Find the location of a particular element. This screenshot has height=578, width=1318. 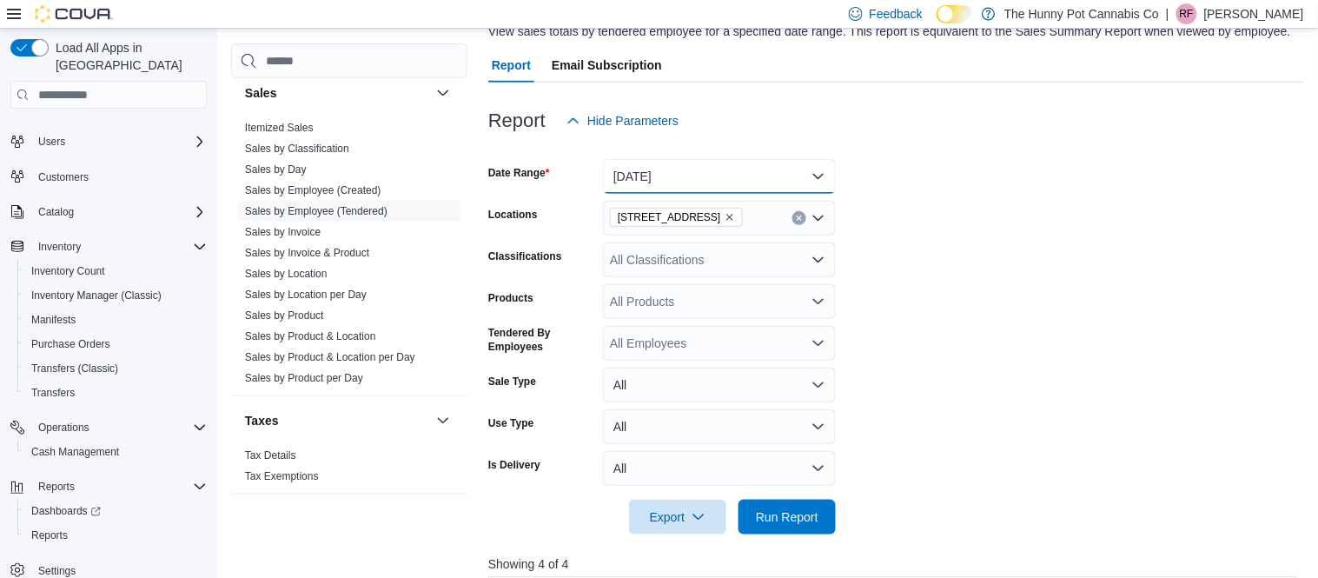

span: Sales by Location is located at coordinates (286, 274).